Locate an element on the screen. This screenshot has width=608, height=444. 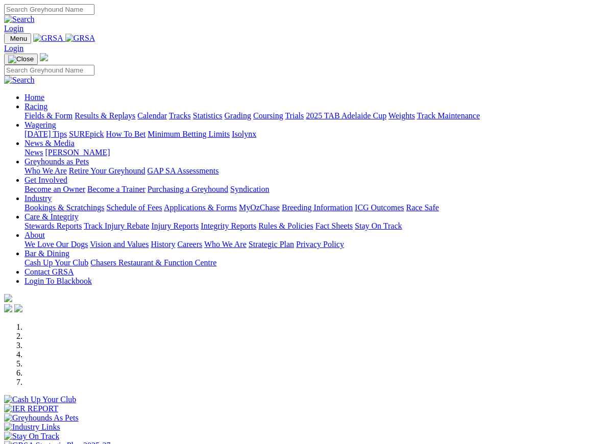
img: IER REPORT is located at coordinates (31, 409).